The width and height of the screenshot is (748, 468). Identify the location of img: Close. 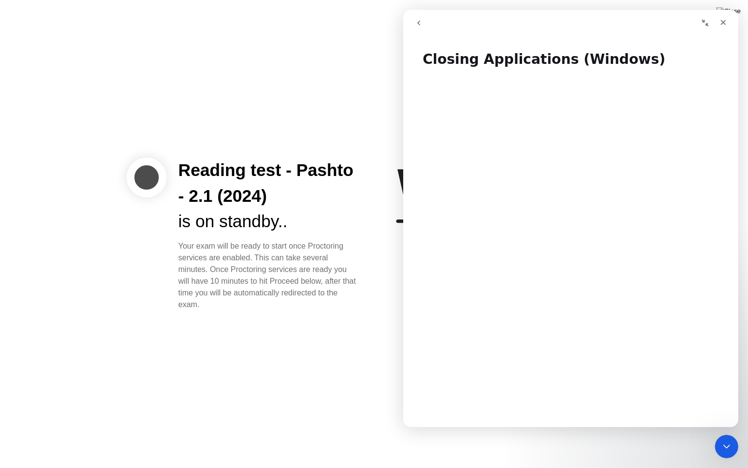
(729, 11).